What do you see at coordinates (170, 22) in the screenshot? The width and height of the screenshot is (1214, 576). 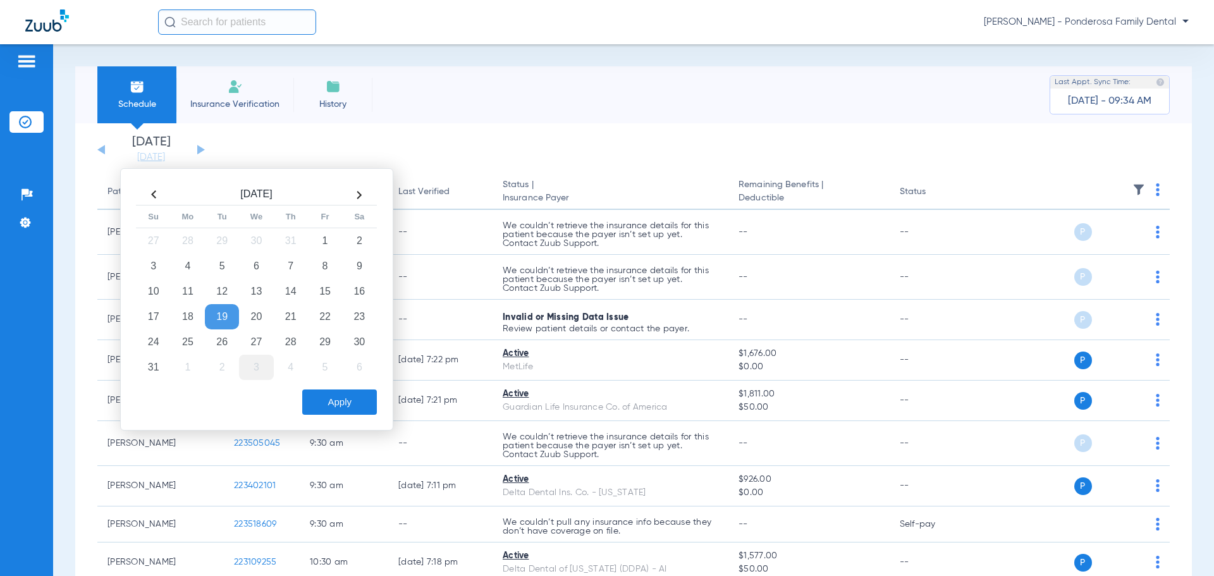 I see `img: Search Icon` at bounding box center [170, 22].